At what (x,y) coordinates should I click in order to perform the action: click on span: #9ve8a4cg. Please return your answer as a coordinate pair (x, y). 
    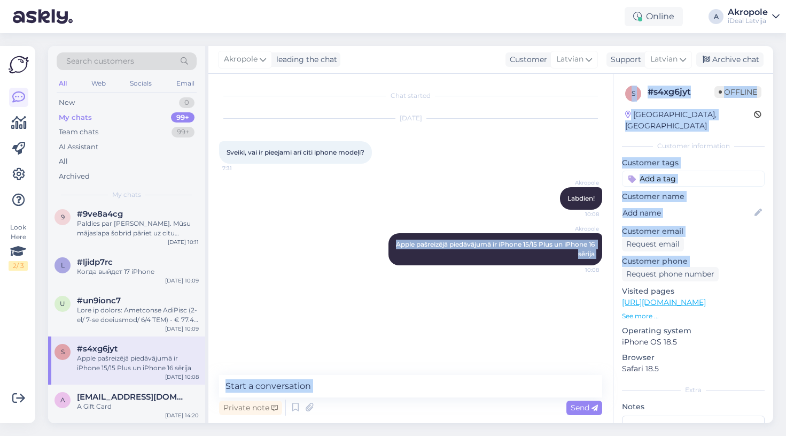
    Looking at the image, I should click on (100, 214).